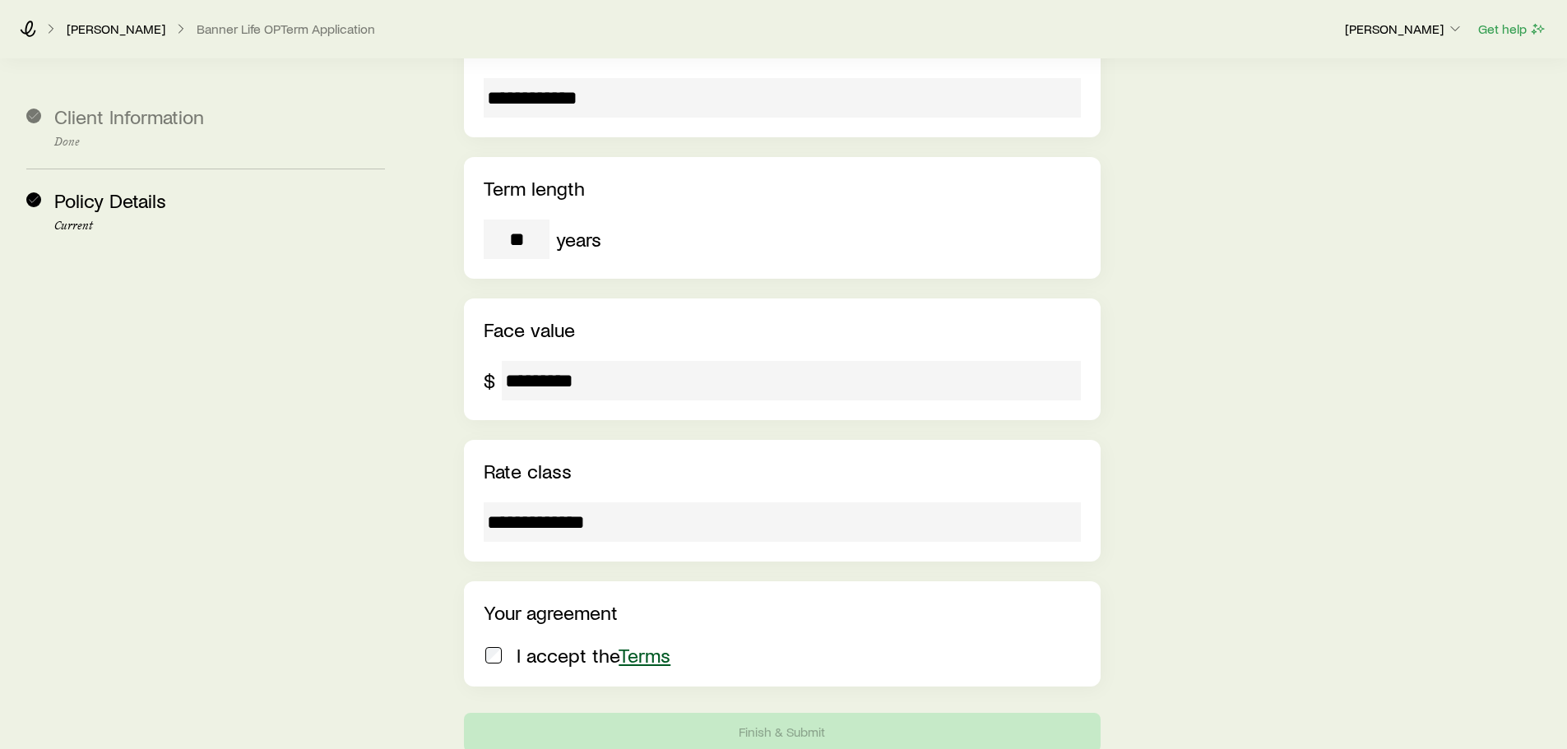 This screenshot has width=1567, height=749. What do you see at coordinates (781, 188) in the screenshot?
I see `p: Term length` at bounding box center [781, 188].